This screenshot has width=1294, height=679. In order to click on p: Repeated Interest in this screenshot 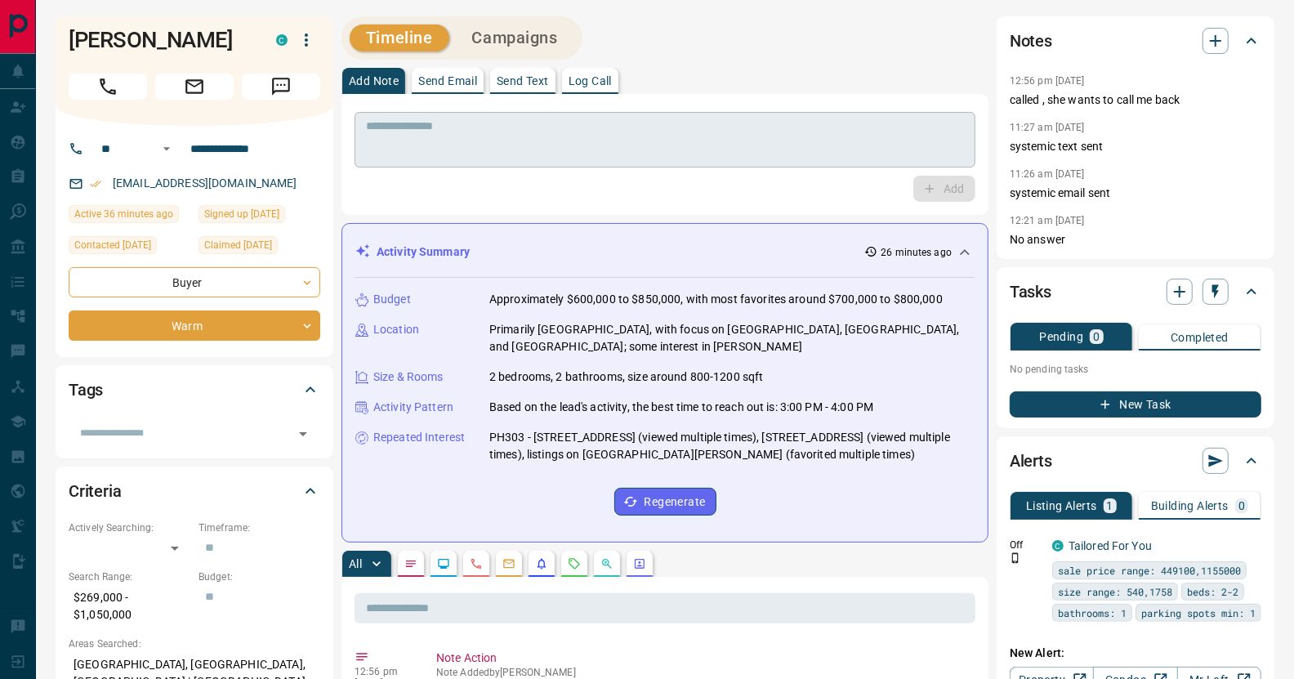, I will do `click(419, 437)`.